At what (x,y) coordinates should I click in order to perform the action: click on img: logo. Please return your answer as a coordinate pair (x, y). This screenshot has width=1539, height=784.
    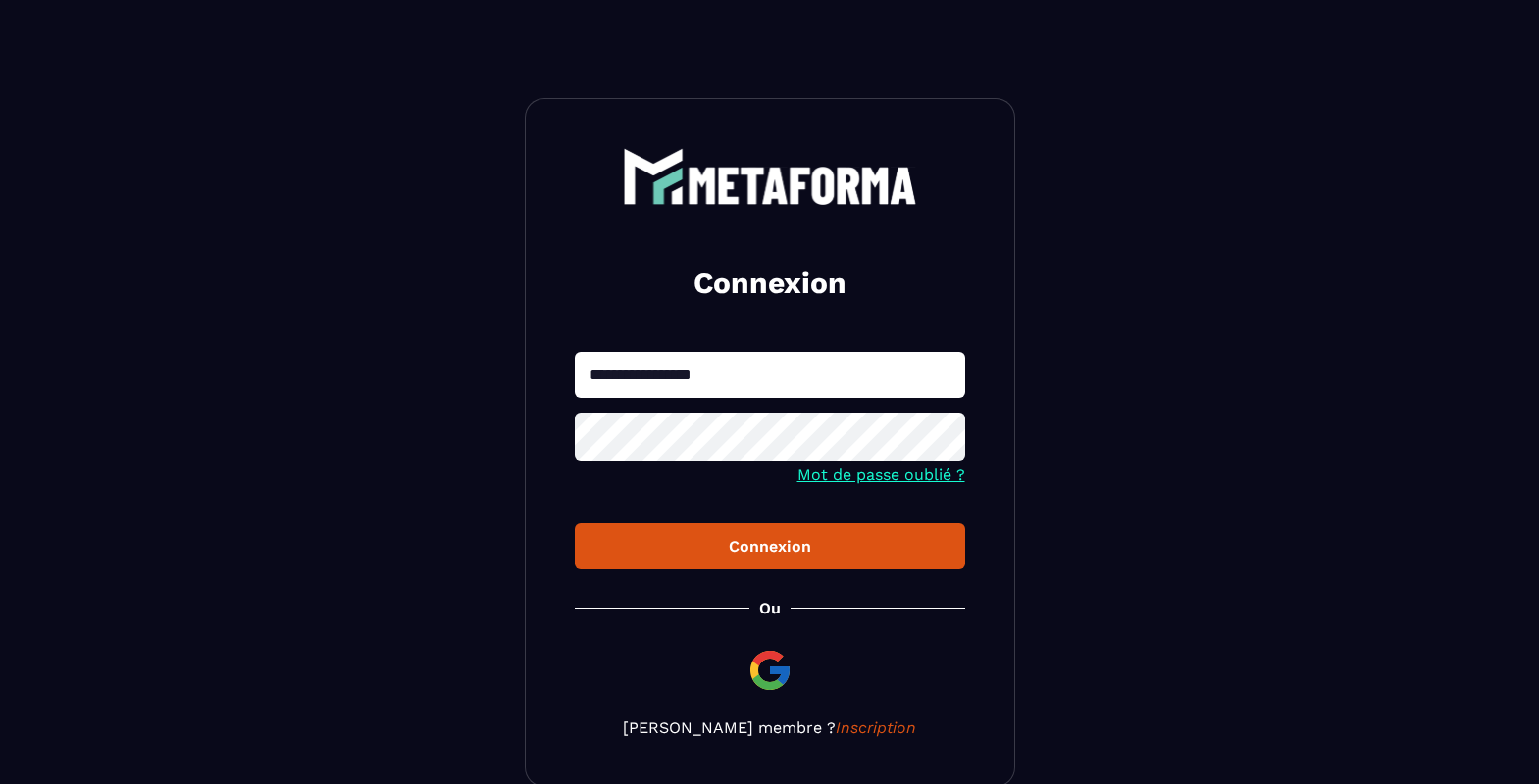
    Looking at the image, I should click on (770, 177).